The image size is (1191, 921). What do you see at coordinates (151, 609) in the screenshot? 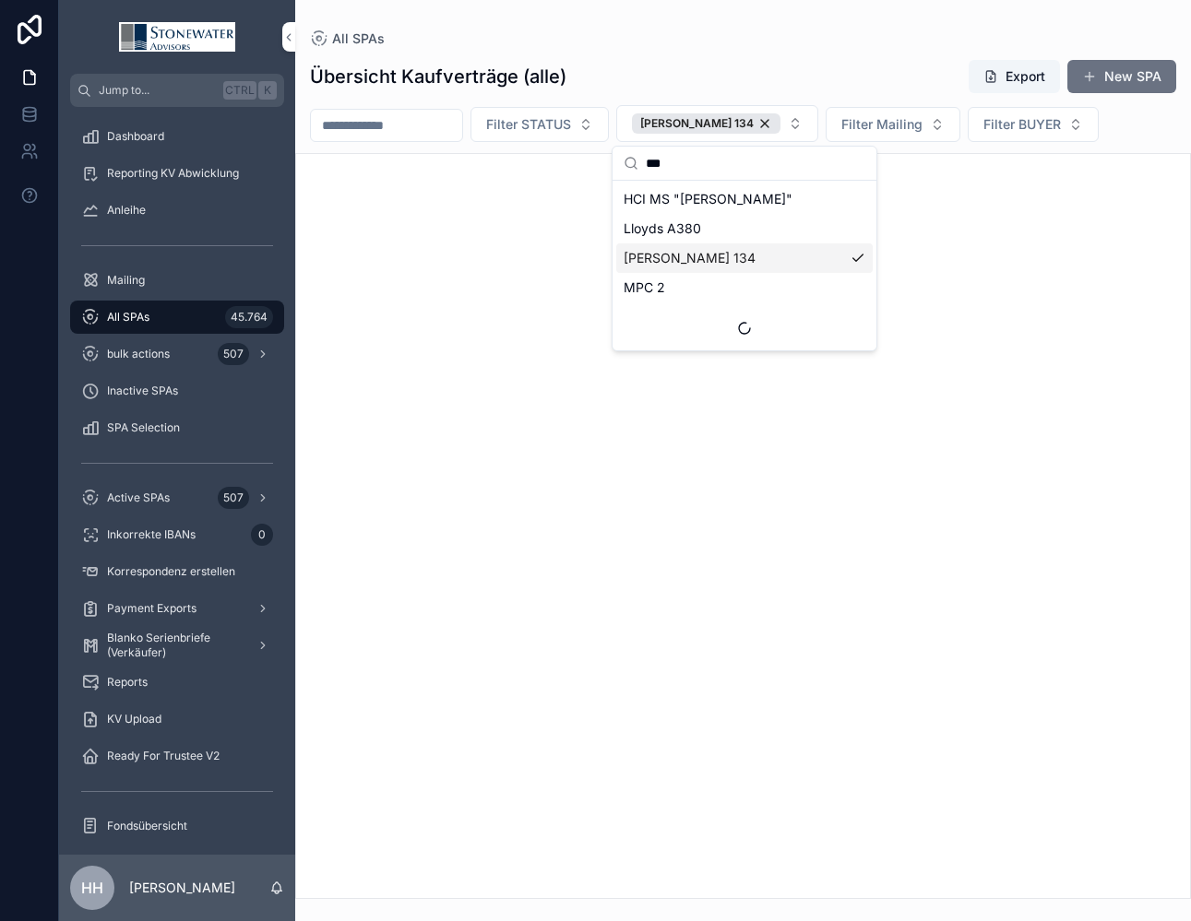
I see `span: Payment Exports` at bounding box center [151, 609].